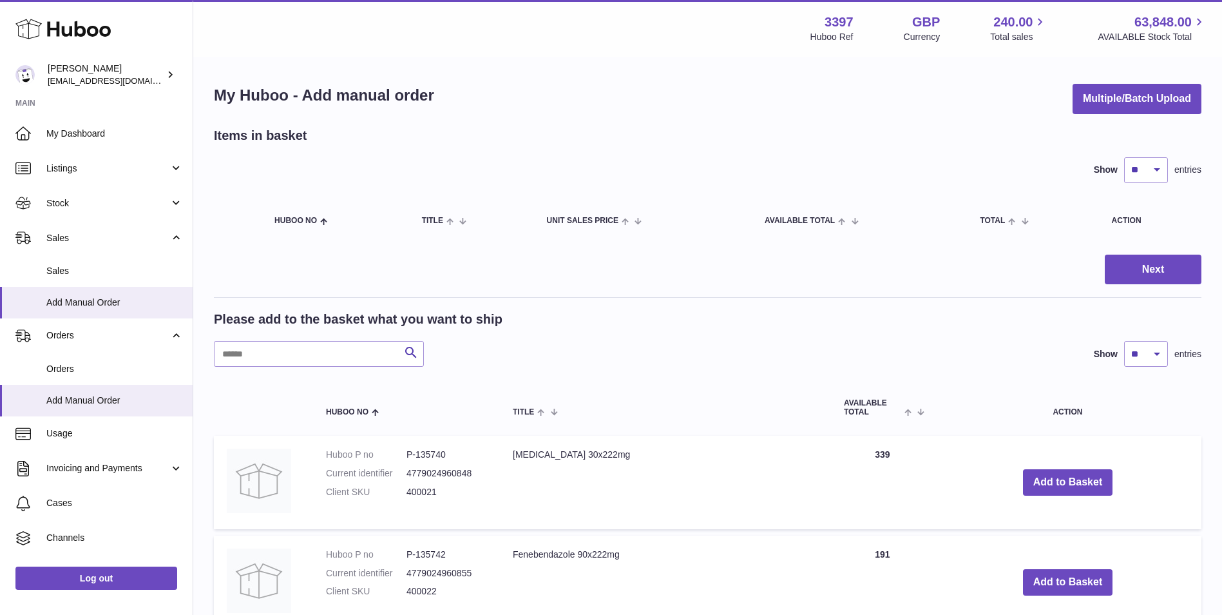 Image resolution: width=1222 pixels, height=615 pixels. What do you see at coordinates (96, 578) in the screenshot?
I see `a: Log out` at bounding box center [96, 578].